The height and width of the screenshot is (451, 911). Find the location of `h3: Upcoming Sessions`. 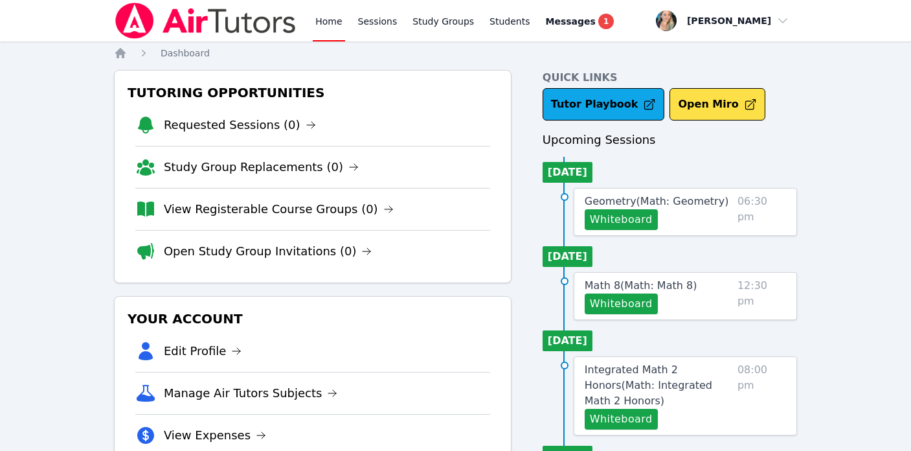

h3: Upcoming Sessions is located at coordinates (670, 140).